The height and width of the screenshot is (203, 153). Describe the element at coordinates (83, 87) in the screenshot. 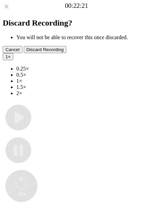

I see `li: 1.5×` at that location.